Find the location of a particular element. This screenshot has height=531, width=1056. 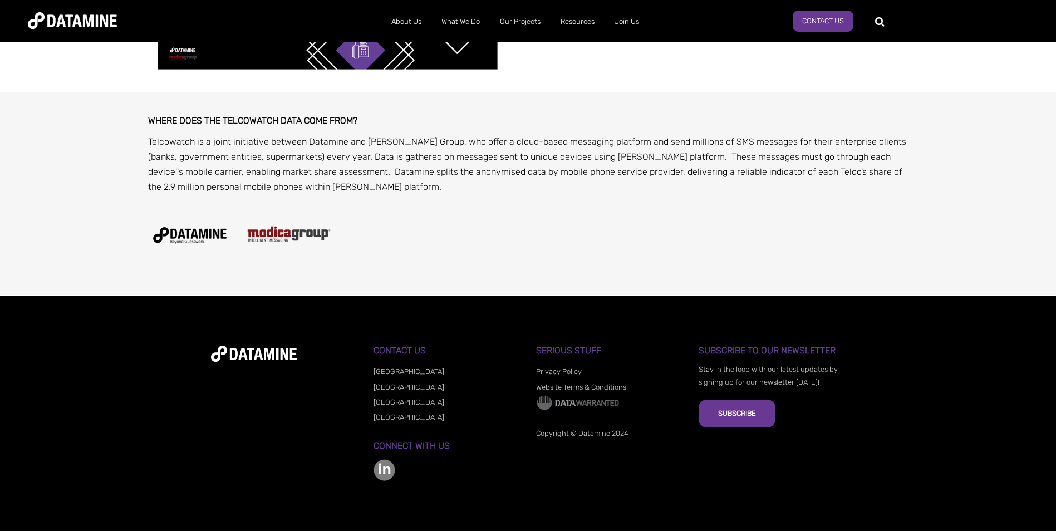

h3: Serious Stuff is located at coordinates (609, 351).